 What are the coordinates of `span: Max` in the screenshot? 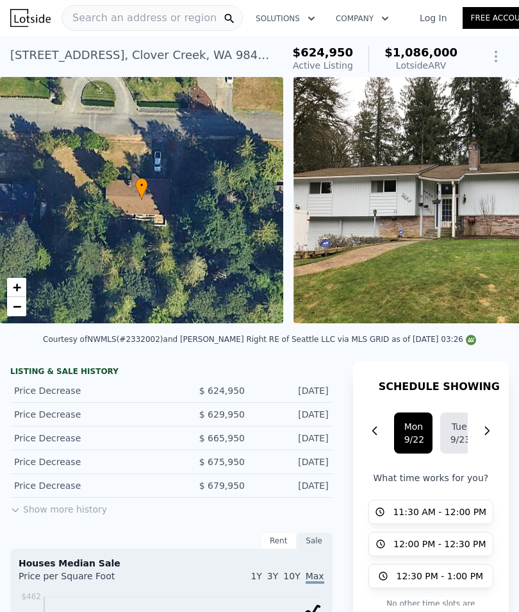 It's located at (315, 577).